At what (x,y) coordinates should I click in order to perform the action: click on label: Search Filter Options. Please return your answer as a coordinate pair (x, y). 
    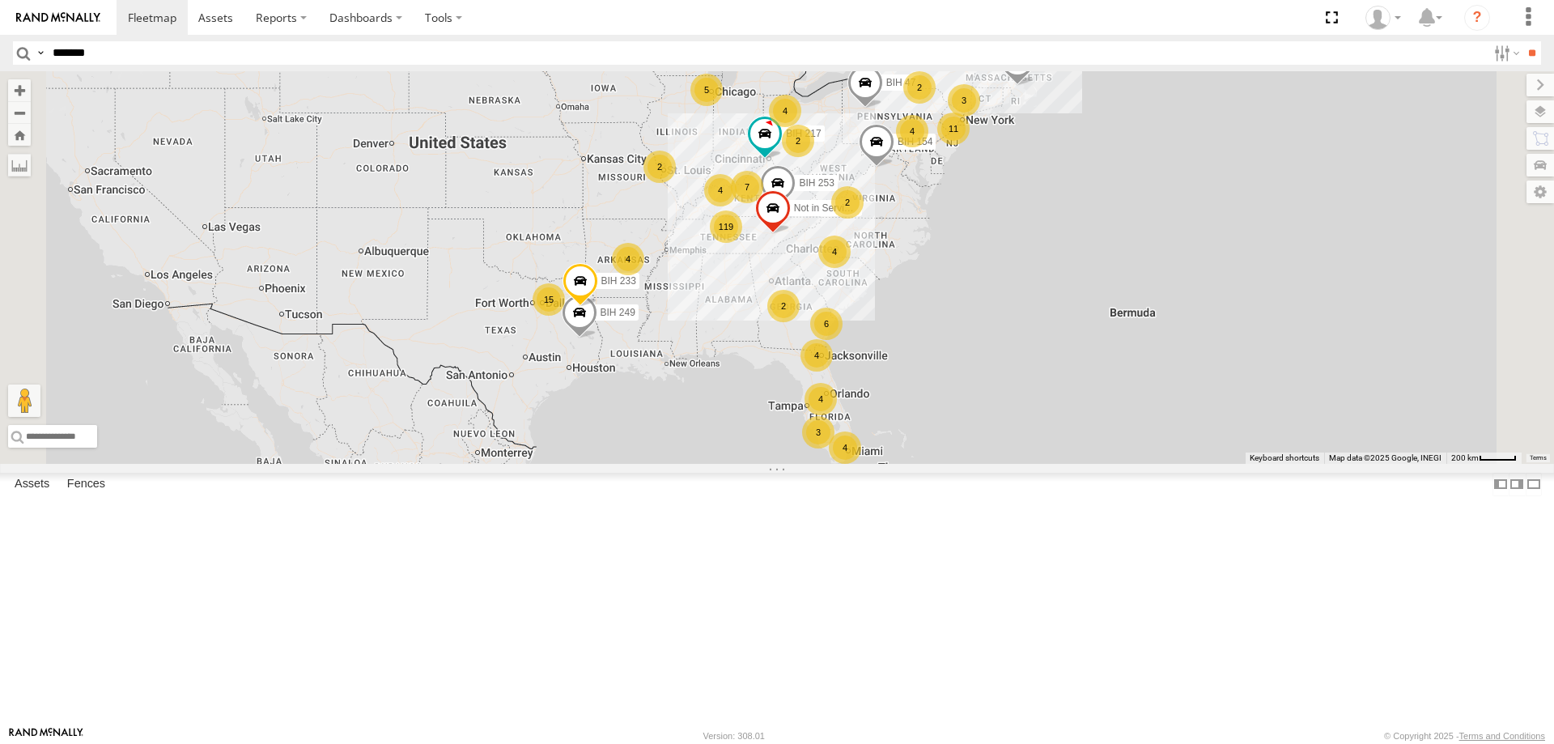
    Looking at the image, I should click on (1505, 53).